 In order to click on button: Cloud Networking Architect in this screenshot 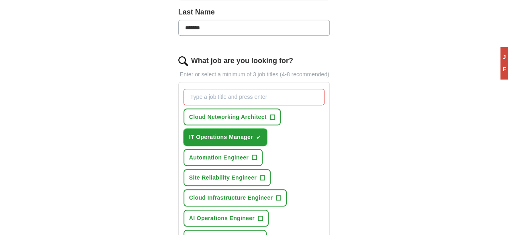, I will do `click(232, 117)`.